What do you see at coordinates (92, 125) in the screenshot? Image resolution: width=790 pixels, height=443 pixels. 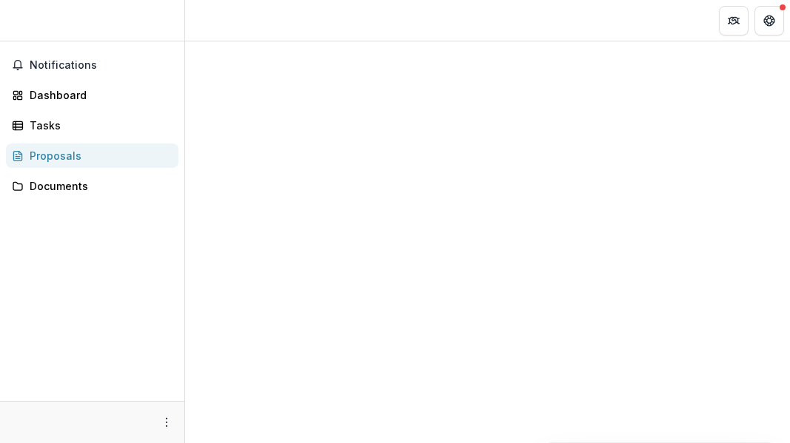 I see `a: Tasks` at bounding box center [92, 125].